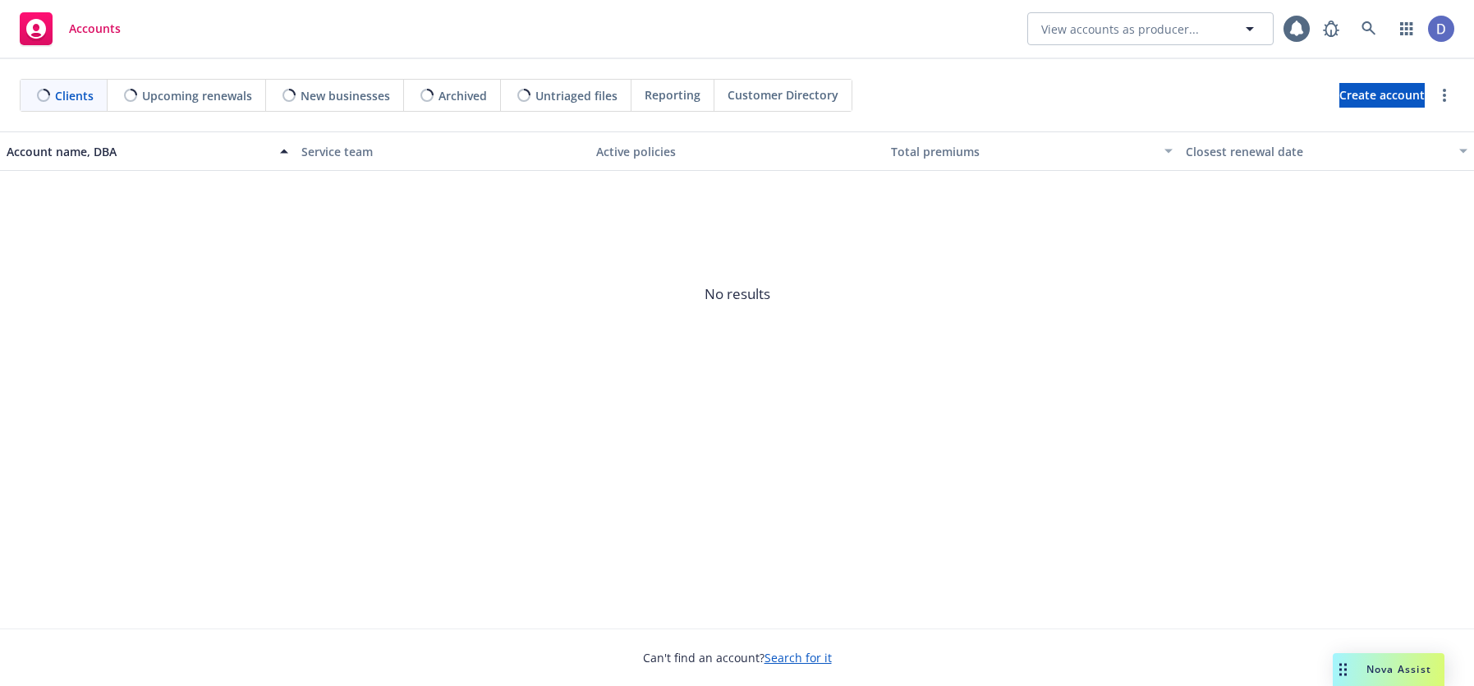 The width and height of the screenshot is (1474, 686). I want to click on span: Create account, so click(1382, 95).